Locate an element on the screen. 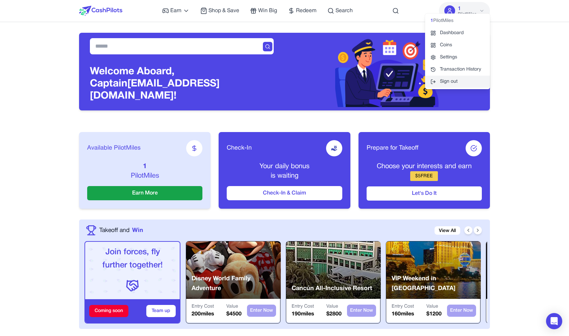 The width and height of the screenshot is (569, 336). a: Takeoff andWin is located at coordinates (121, 230).